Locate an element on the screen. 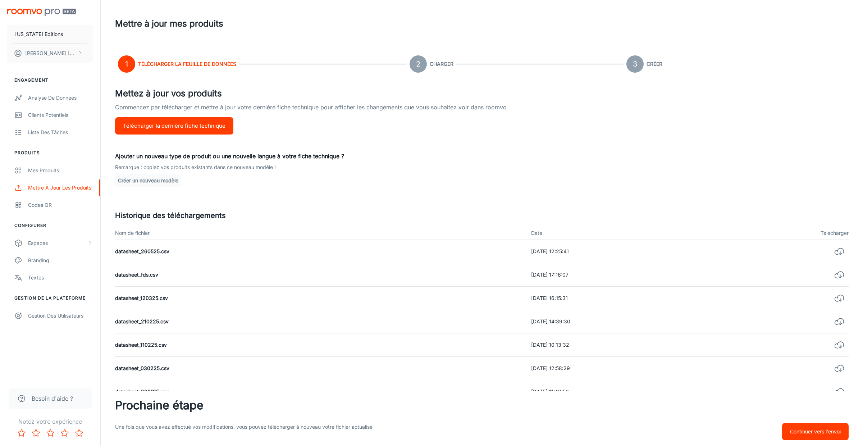 The width and height of the screenshot is (863, 446). button: Continuer vers l'envoi is located at coordinates (815, 432).